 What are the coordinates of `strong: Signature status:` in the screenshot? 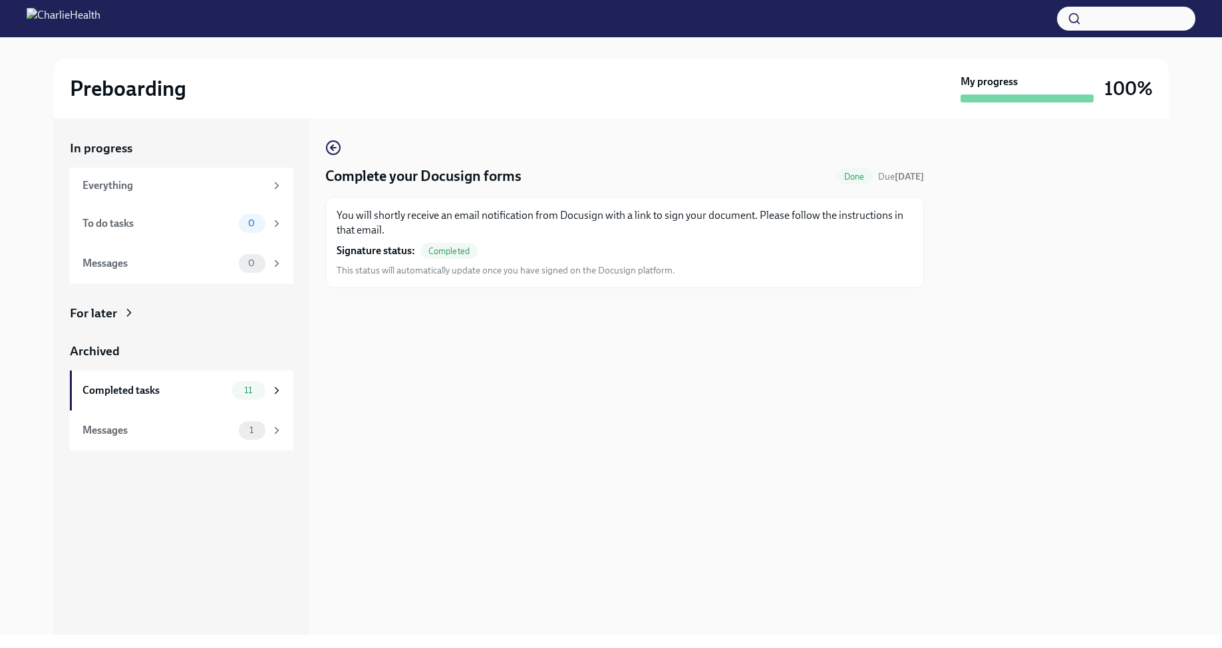 It's located at (376, 251).